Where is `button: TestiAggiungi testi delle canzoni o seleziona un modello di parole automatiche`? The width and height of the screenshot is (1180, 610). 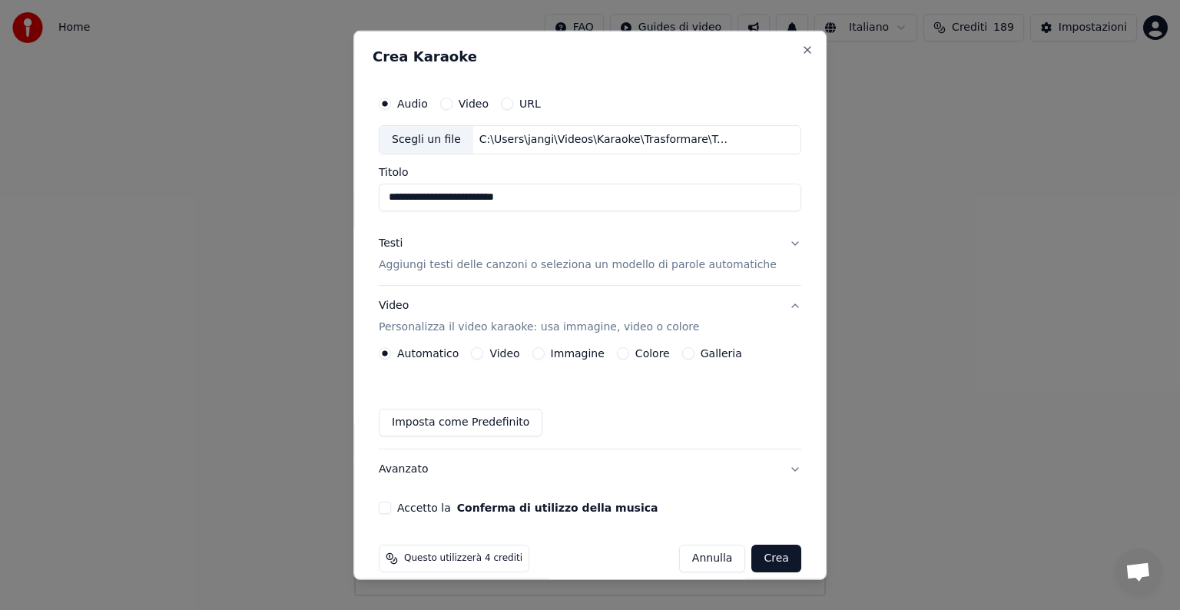 button: TestiAggiungi testi delle canzoni o seleziona un modello di parole automatiche is located at coordinates (590, 254).